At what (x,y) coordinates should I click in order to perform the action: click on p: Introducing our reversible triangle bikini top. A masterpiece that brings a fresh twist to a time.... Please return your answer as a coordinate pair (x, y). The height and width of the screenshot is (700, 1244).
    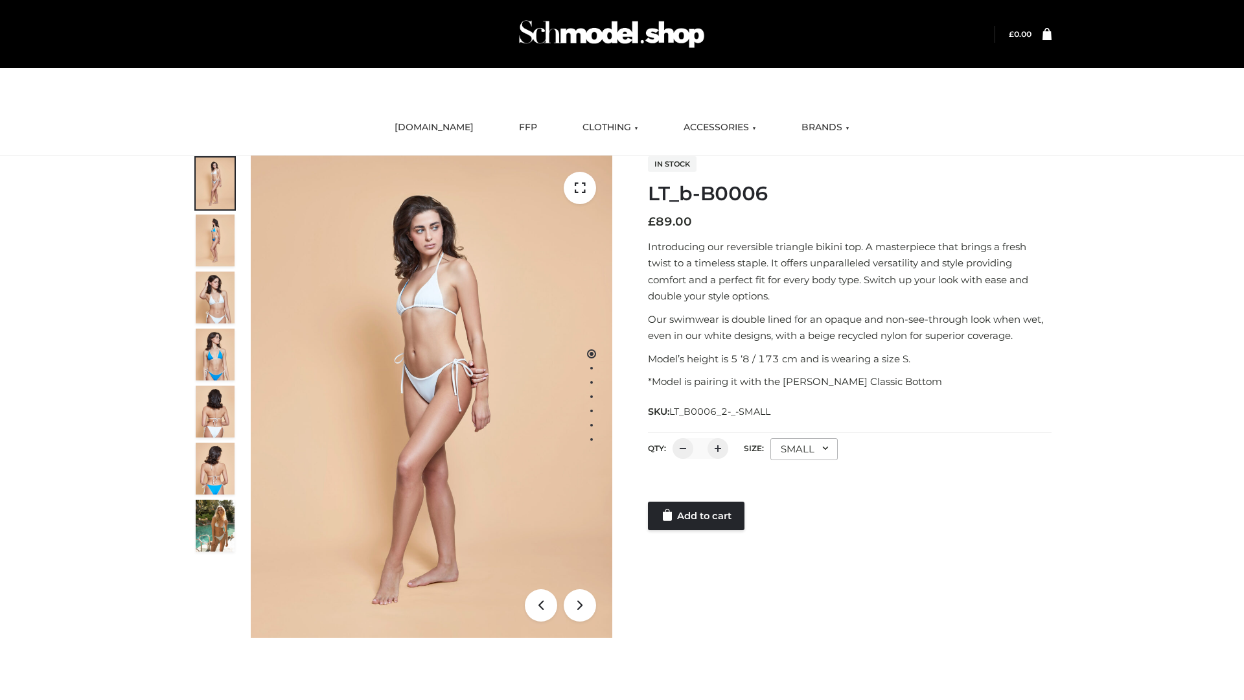
    Looking at the image, I should click on (849, 271).